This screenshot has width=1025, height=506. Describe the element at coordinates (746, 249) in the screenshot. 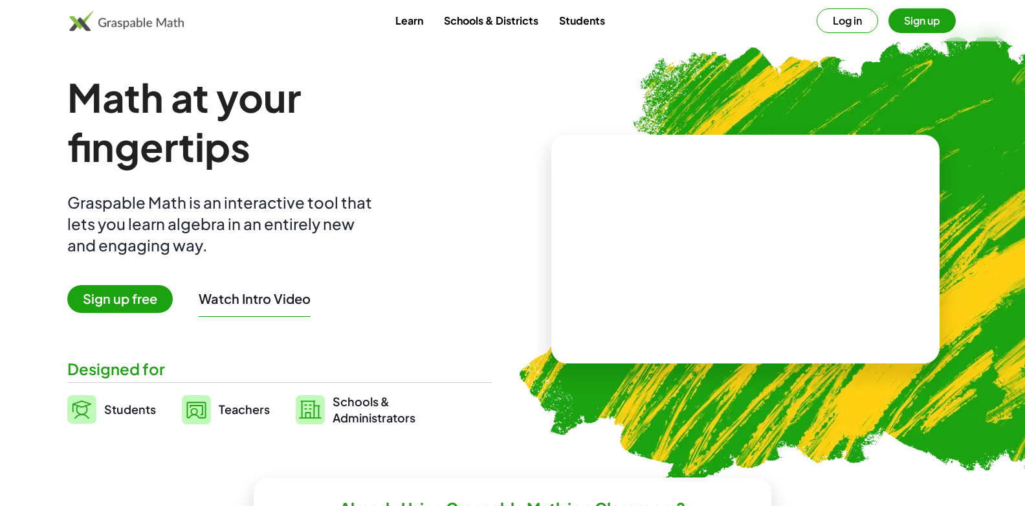

I see `video: What is this? This is dynamic math notation. Dynamic math notation plays a central role in how Gr...` at that location.